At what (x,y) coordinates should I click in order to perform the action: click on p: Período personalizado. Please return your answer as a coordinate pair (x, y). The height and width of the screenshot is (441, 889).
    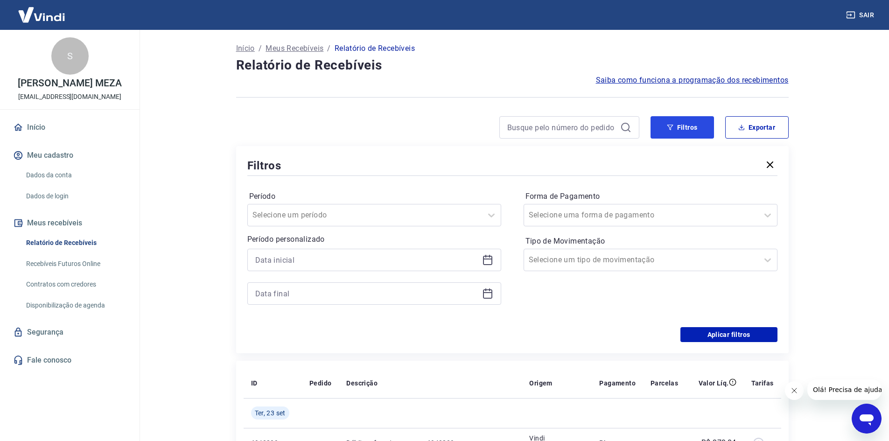
    Looking at the image, I should click on (374, 240).